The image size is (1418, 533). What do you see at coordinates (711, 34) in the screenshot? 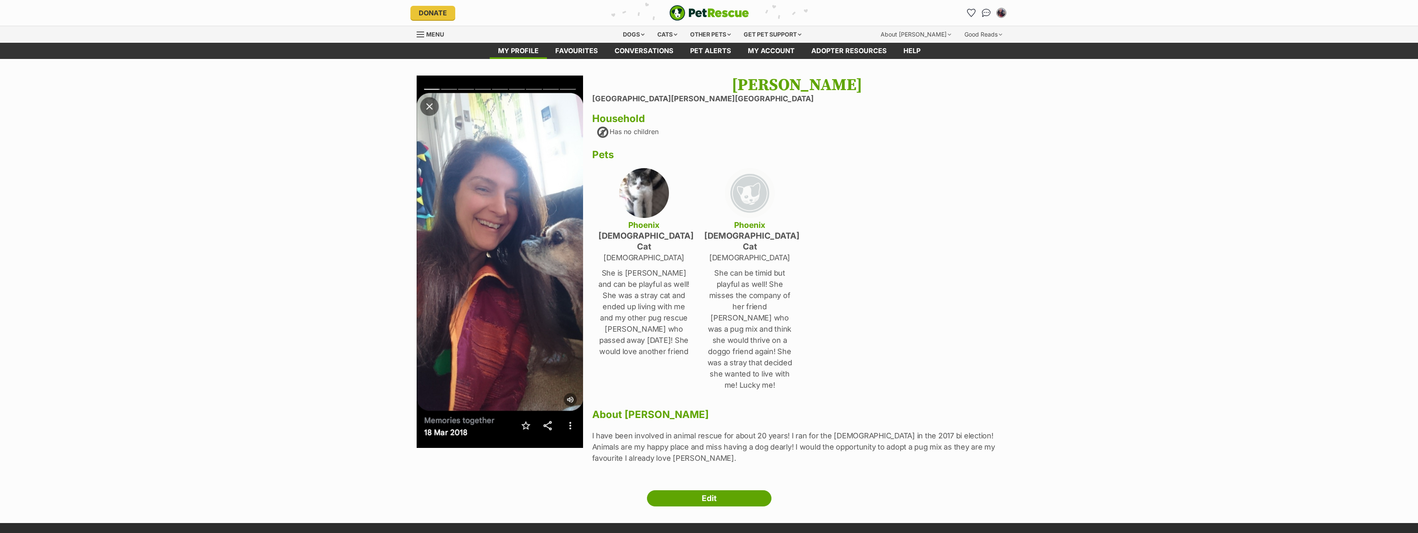
I see `div: Other pets` at bounding box center [711, 34].